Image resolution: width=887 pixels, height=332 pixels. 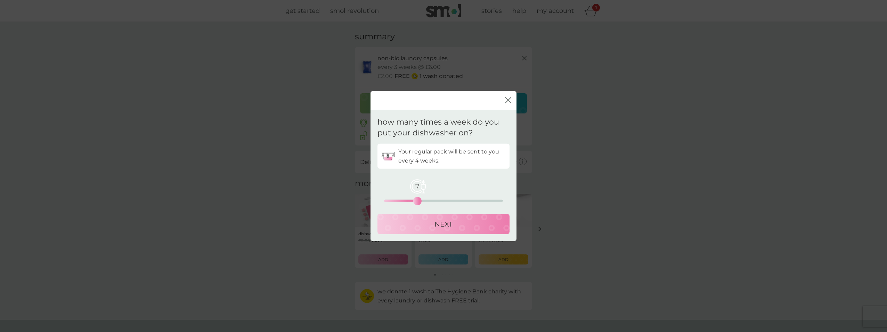 What do you see at coordinates (508, 100) in the screenshot?
I see `button: close` at bounding box center [508, 100].